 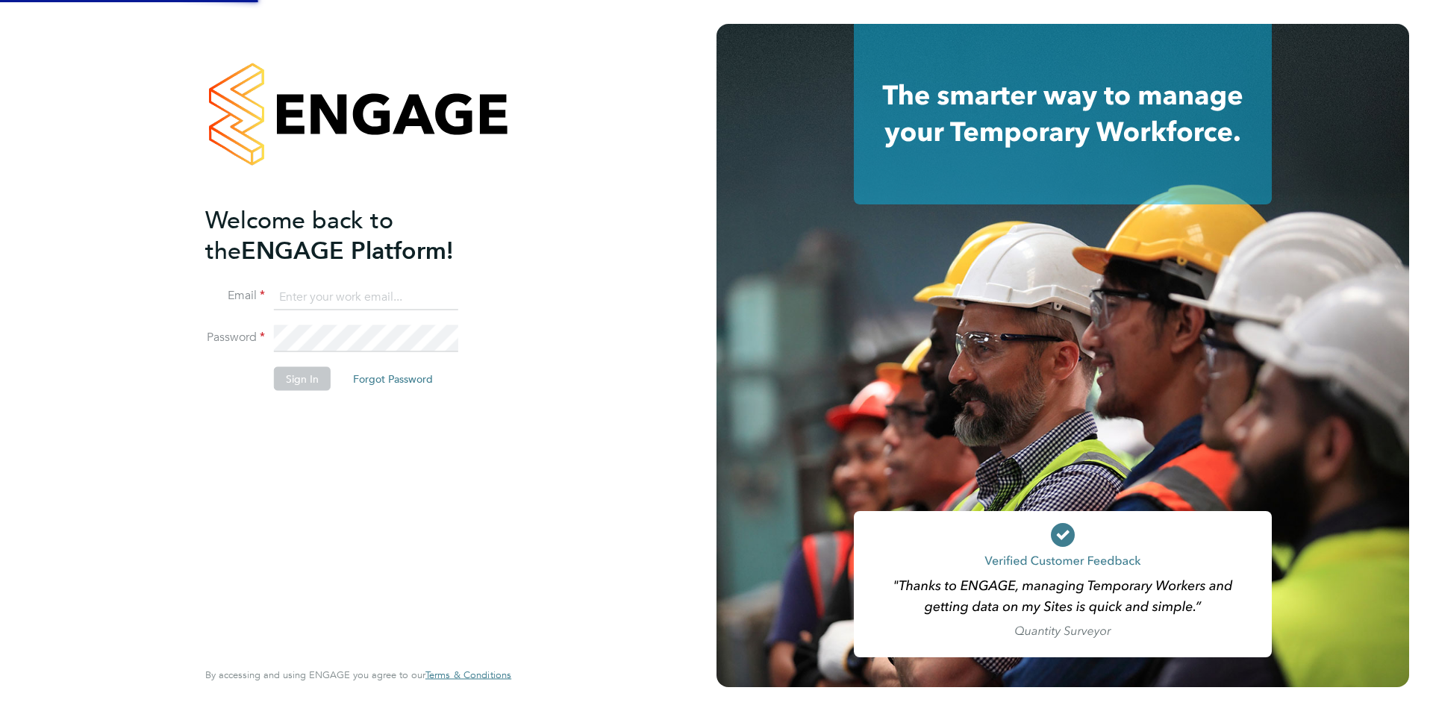 I want to click on span: Welcome back to the, so click(x=299, y=235).